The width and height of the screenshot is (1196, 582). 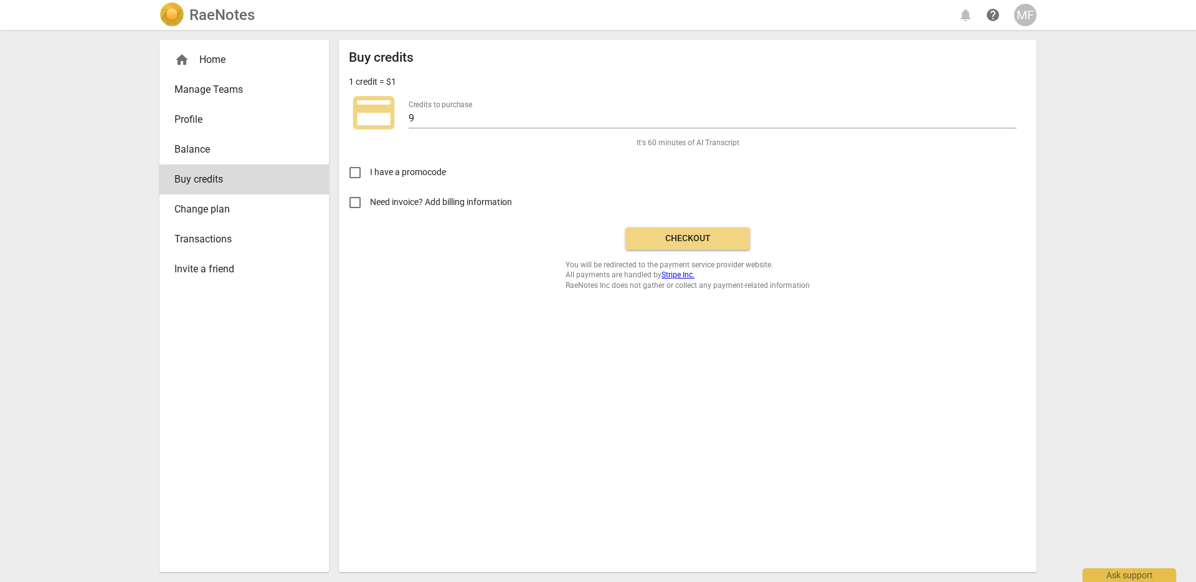 What do you see at coordinates (207, 15) in the screenshot?
I see `a: LogoRaeNotes` at bounding box center [207, 15].